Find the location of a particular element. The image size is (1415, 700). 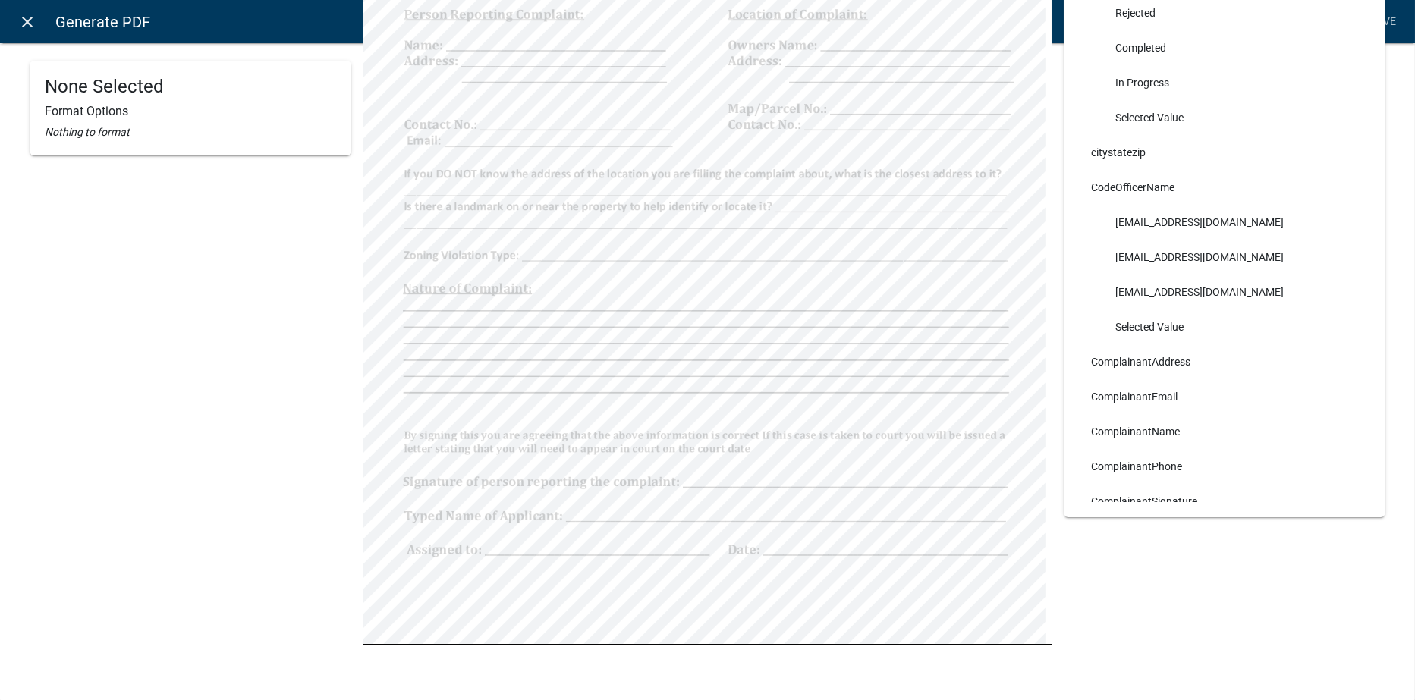

li: ComplainantAddress is located at coordinates (1224, 362).